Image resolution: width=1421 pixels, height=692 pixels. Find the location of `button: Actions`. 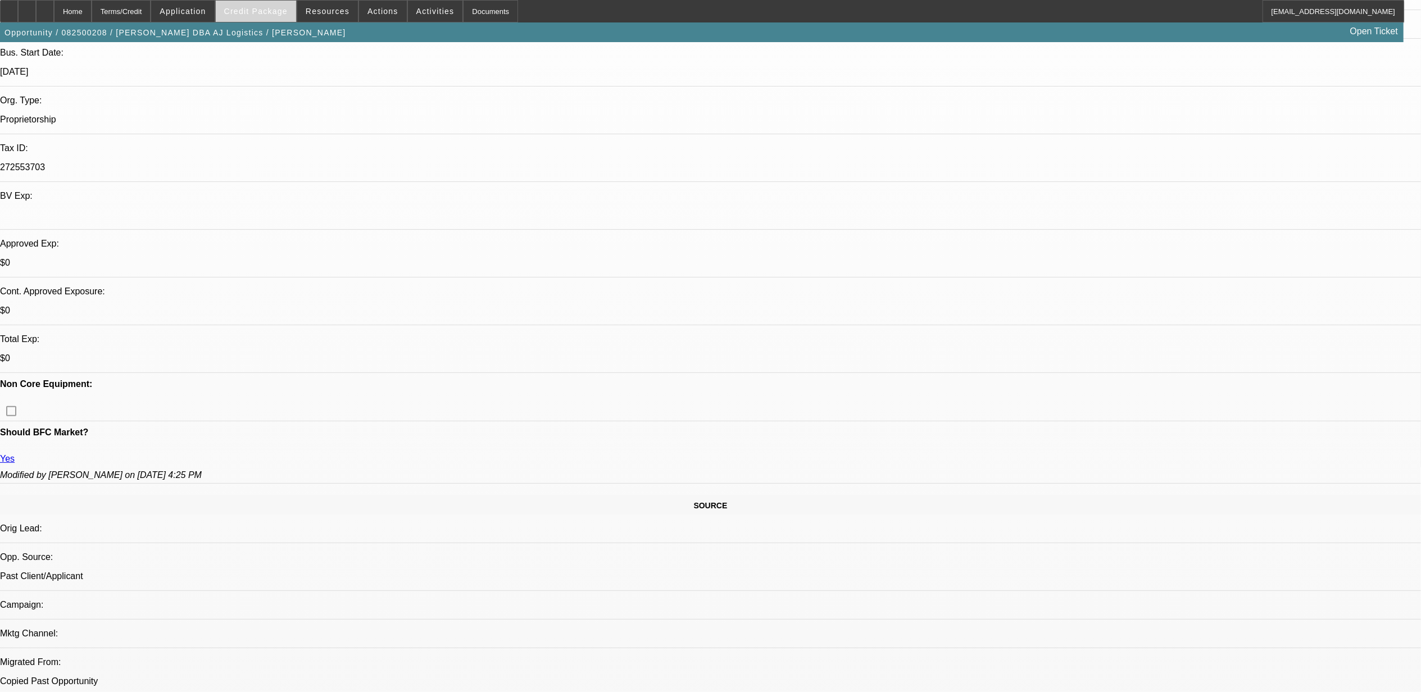

button: Actions is located at coordinates (383, 11).